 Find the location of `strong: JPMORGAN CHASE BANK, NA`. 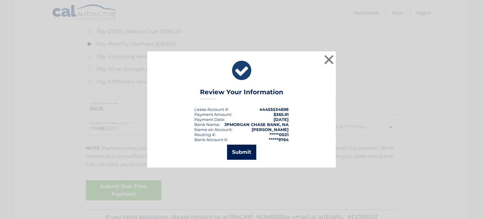

strong: JPMORGAN CHASE BANK, NA is located at coordinates (256, 124).